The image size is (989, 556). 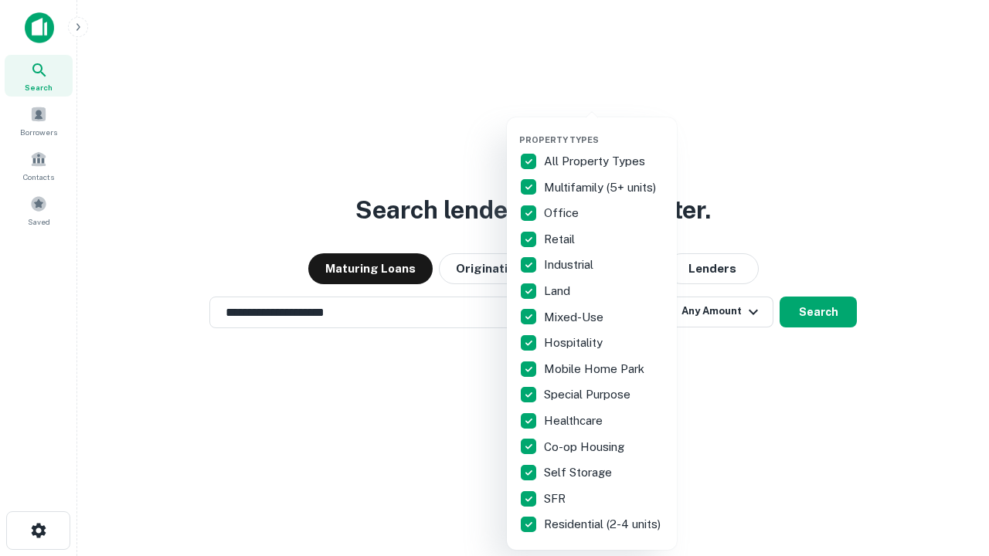 I want to click on p: Hospitality, so click(x=575, y=343).